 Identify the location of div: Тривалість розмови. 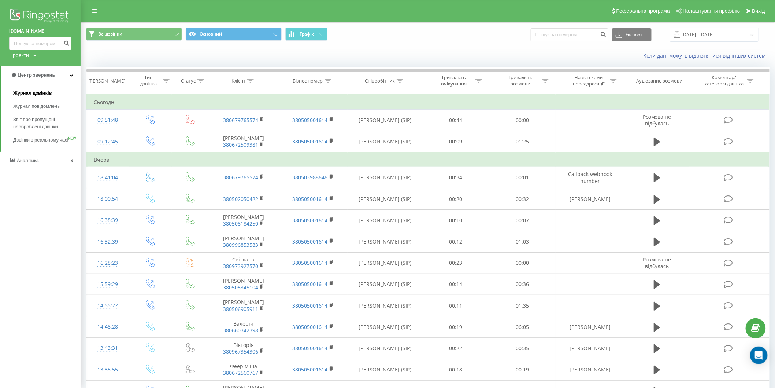
(521, 81).